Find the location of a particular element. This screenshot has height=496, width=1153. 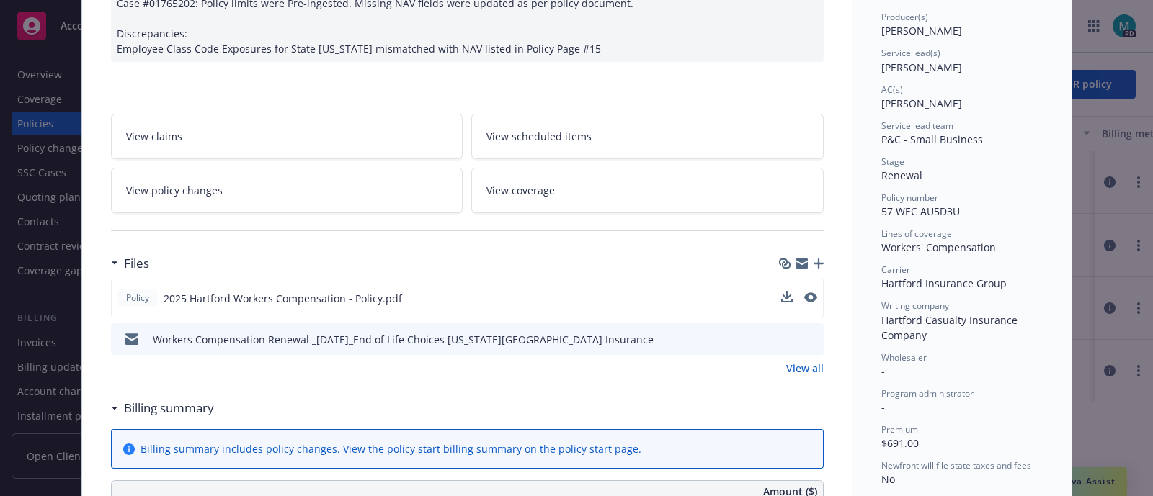

span: P&C - Small Business is located at coordinates (931, 139).